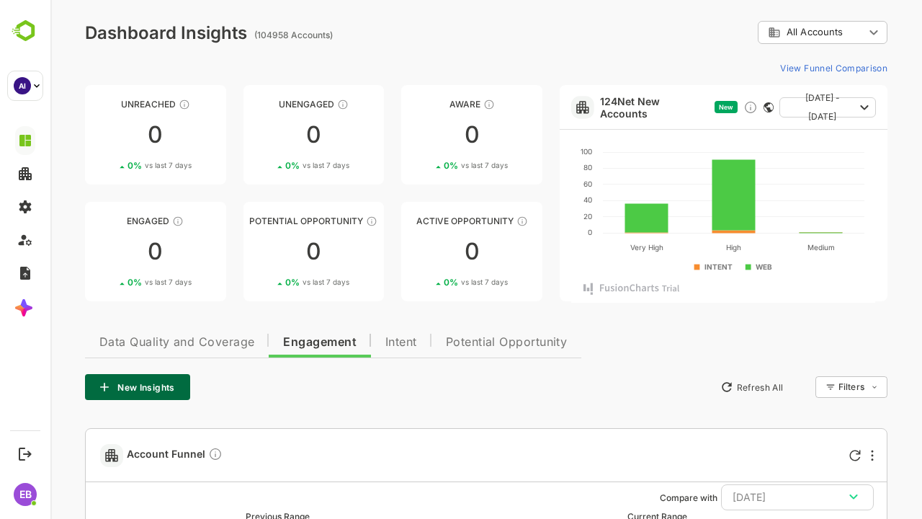 The width and height of the screenshot is (922, 519). I want to click on text: 20, so click(538, 216).